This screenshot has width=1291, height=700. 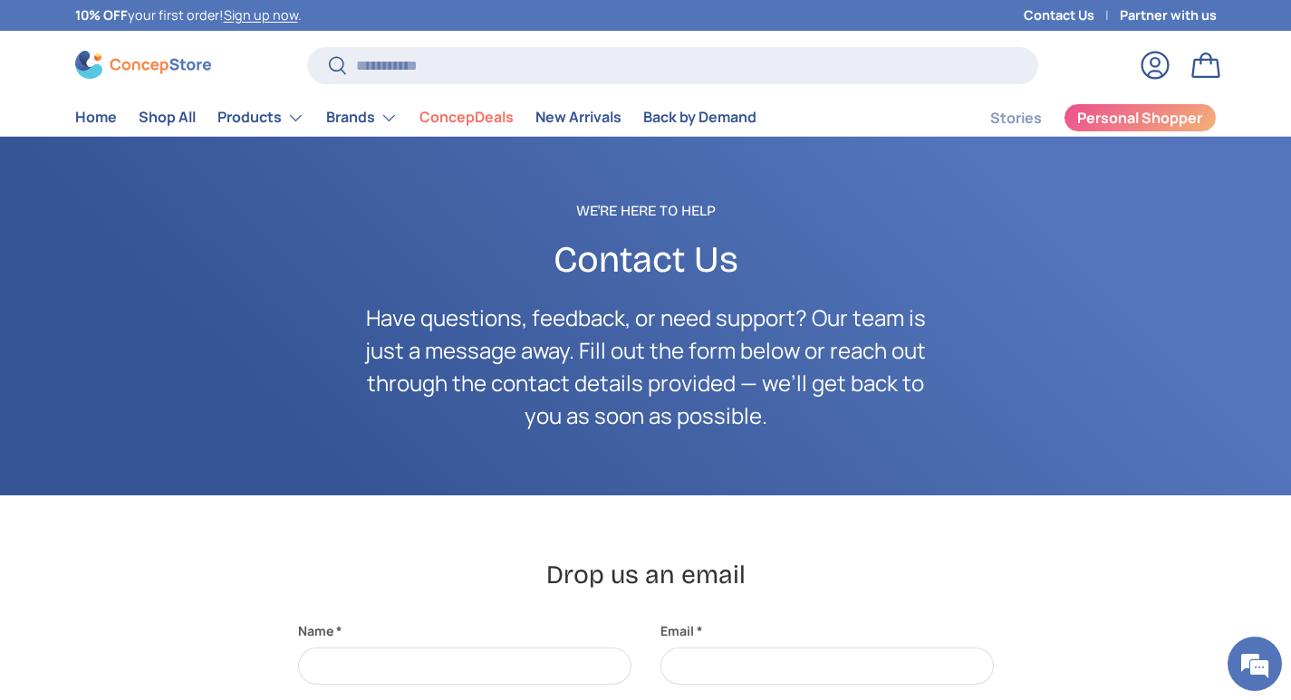 What do you see at coordinates (188, 15) in the screenshot?
I see `p: your first order! .` at bounding box center [188, 15].